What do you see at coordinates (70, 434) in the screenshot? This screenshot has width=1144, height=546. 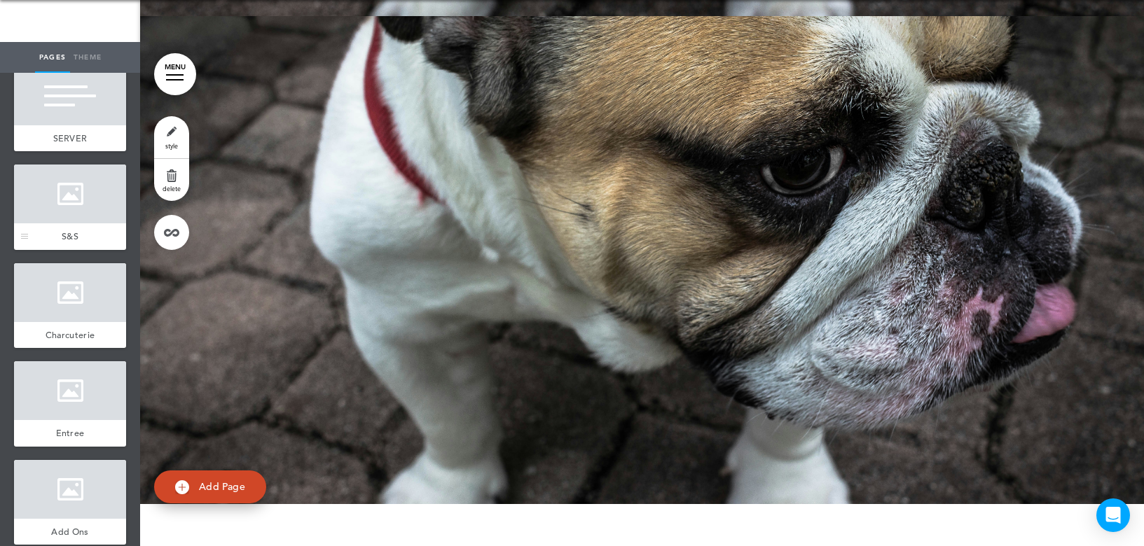 I see `a: Entree` at bounding box center [70, 434].